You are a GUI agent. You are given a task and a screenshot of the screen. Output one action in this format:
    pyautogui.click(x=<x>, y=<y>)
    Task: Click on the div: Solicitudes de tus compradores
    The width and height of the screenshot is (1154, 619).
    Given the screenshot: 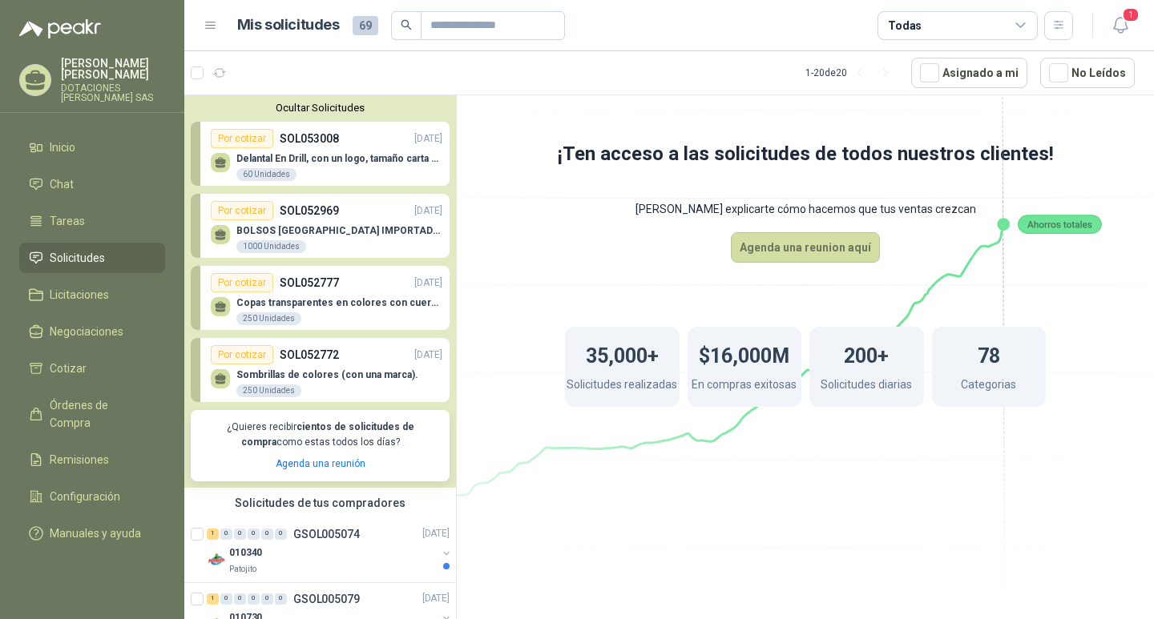 What is the action you would take?
    pyautogui.click(x=320, y=503)
    